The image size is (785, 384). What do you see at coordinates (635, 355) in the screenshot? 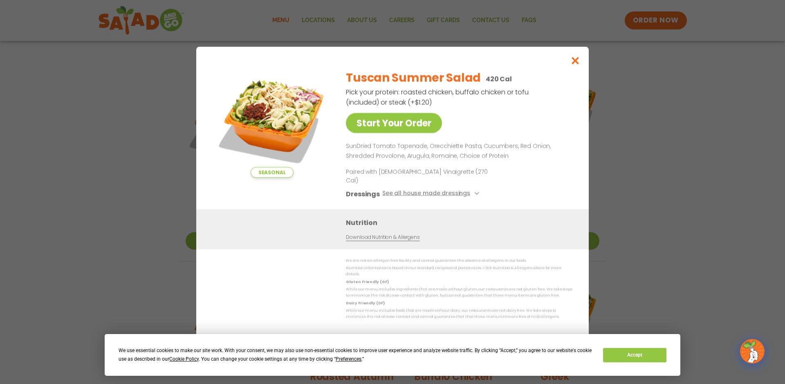
I see `button: Accept` at bounding box center [635, 355].